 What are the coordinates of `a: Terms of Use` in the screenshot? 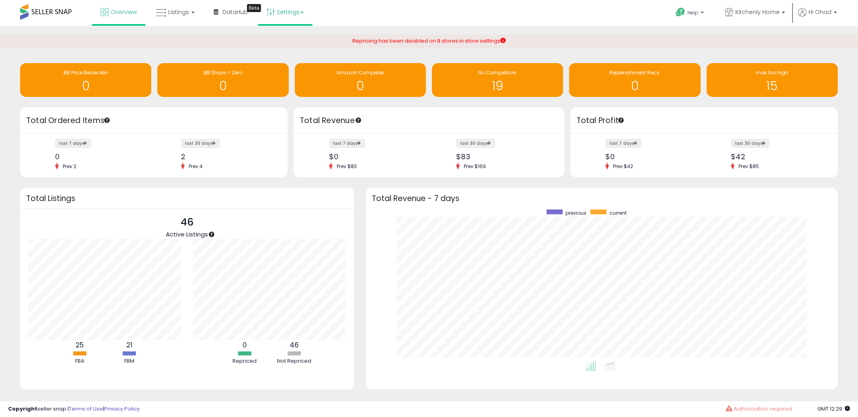 It's located at (86, 409).